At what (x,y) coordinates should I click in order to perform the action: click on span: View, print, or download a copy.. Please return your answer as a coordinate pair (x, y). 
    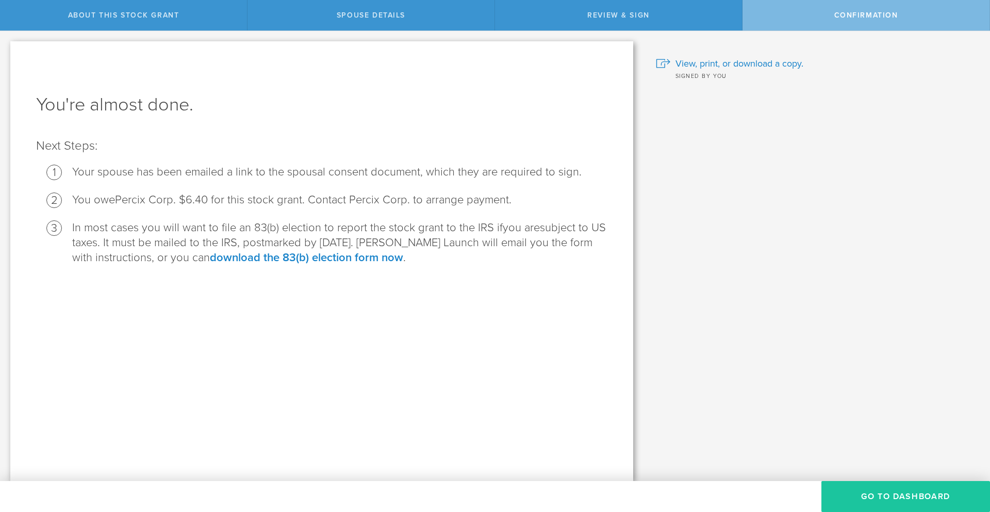
    Looking at the image, I should click on (740, 63).